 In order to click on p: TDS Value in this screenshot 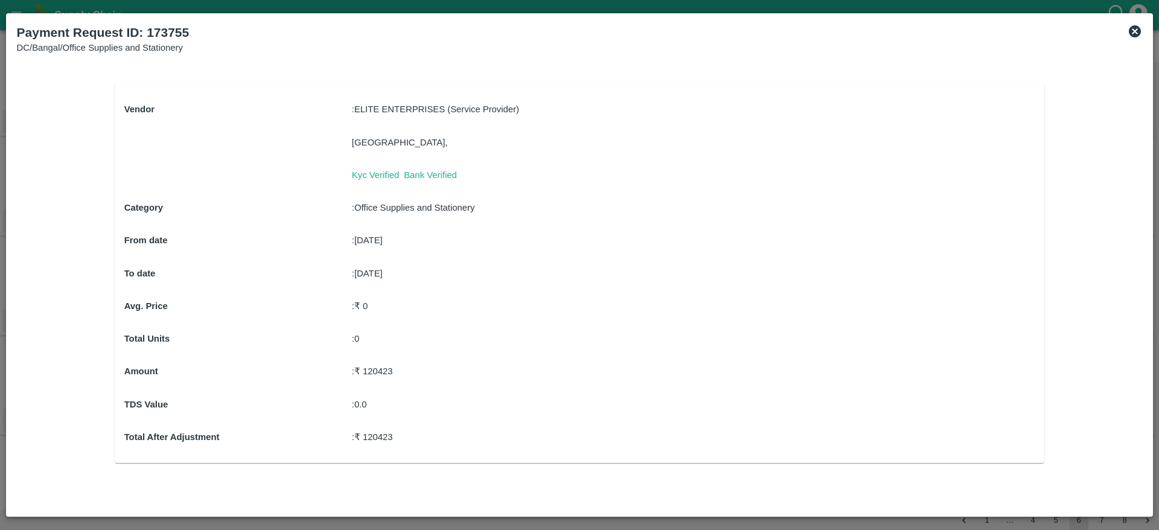, I will do `click(238, 404)`.